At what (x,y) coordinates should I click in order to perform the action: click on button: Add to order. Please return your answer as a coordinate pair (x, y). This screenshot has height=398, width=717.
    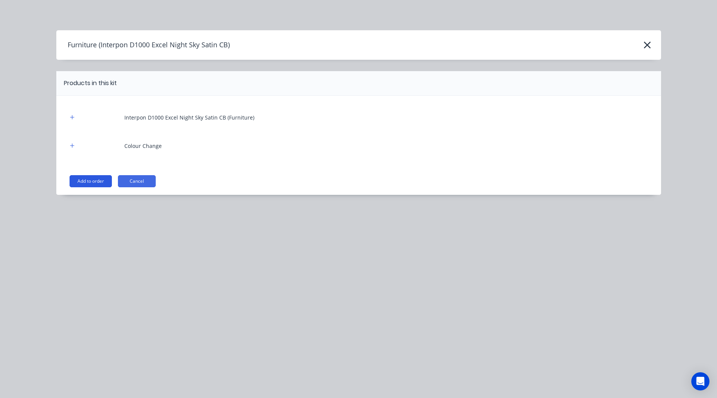
    Looking at the image, I should click on (91, 181).